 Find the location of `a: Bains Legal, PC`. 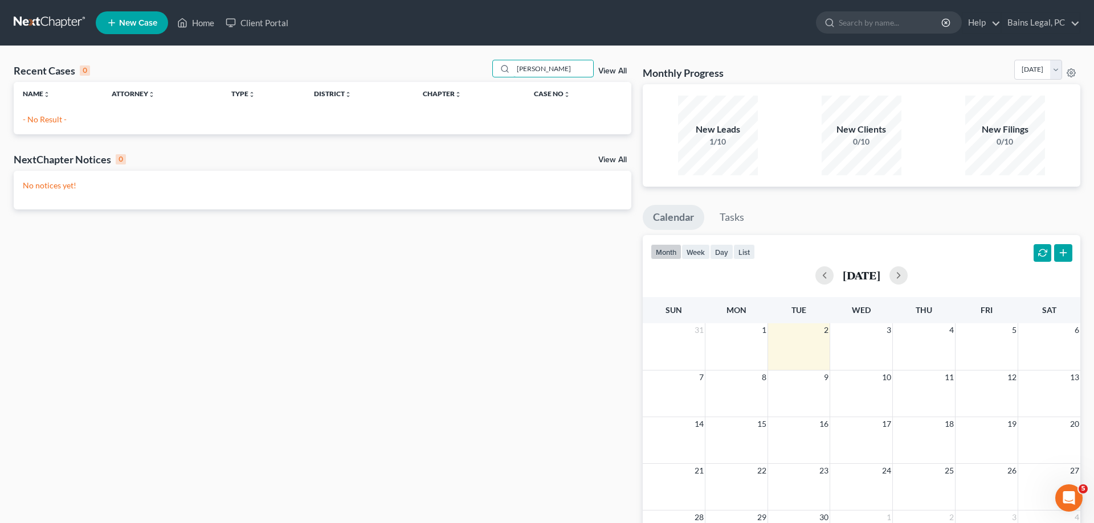

a: Bains Legal, PC is located at coordinates (1040, 23).